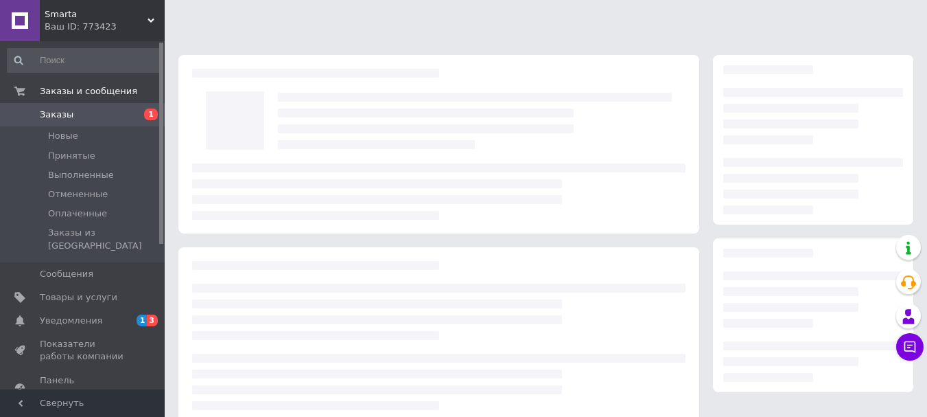  Describe the element at coordinates (83, 386) in the screenshot. I see `span: Панель управления` at that location.